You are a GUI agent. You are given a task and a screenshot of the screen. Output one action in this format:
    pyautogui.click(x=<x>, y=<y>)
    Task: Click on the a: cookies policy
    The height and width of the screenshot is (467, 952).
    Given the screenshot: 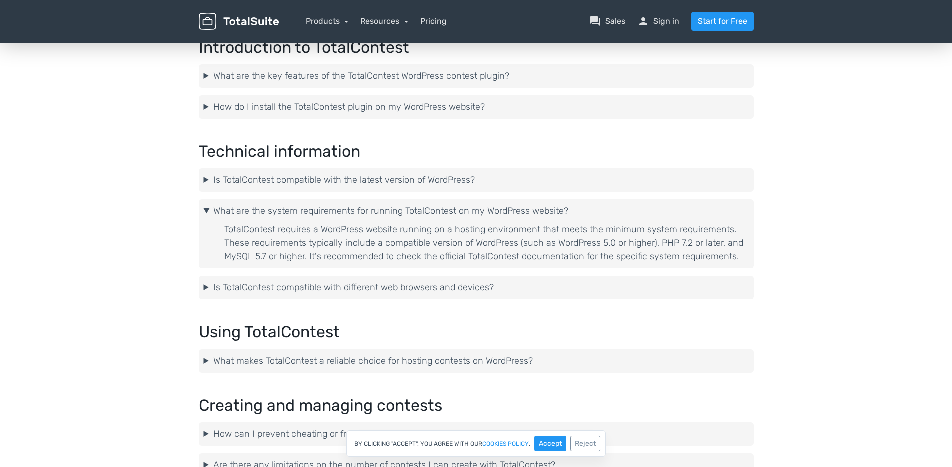 What is the action you would take?
    pyautogui.click(x=505, y=444)
    